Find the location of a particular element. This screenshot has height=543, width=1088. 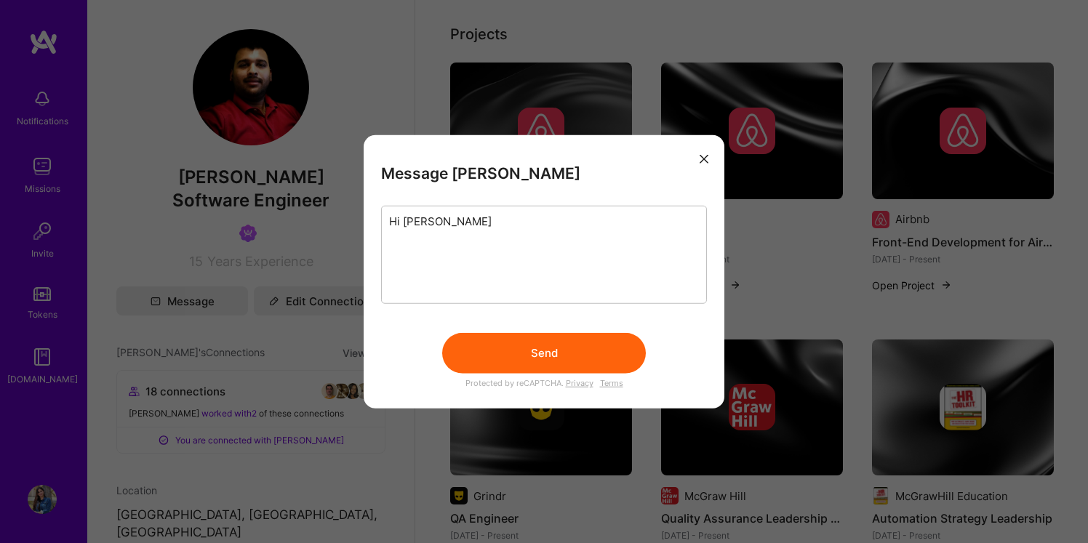

a: Terms is located at coordinates (612, 383).